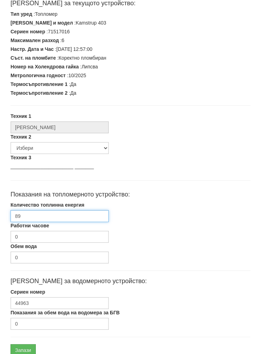  What do you see at coordinates (21, 157) in the screenshot?
I see `label: Техник 3` at bounding box center [21, 157].